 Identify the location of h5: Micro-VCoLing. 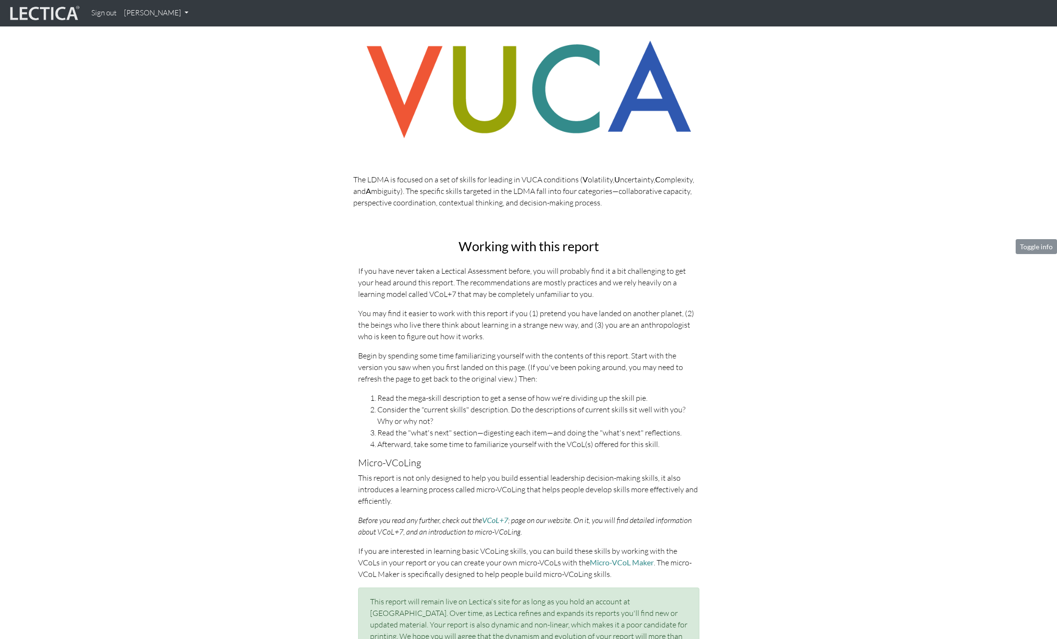
(529, 463).